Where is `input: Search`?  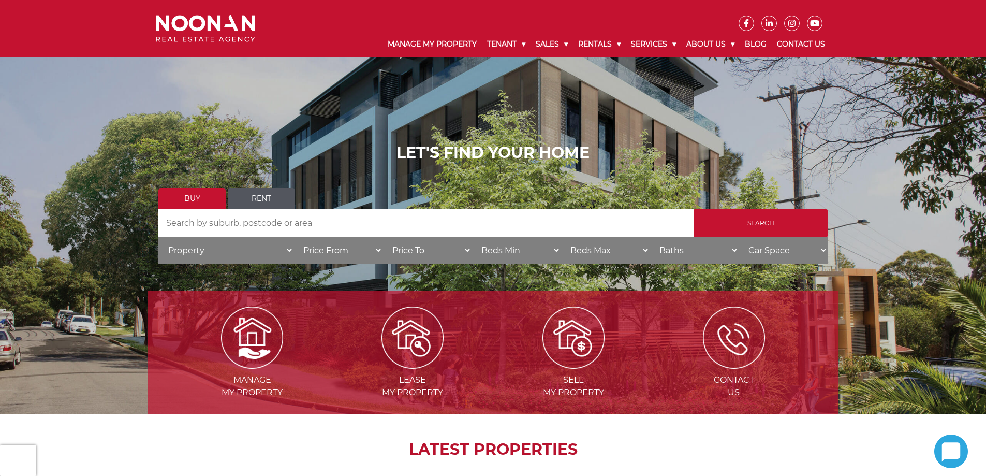
input: Search is located at coordinates (761, 223).